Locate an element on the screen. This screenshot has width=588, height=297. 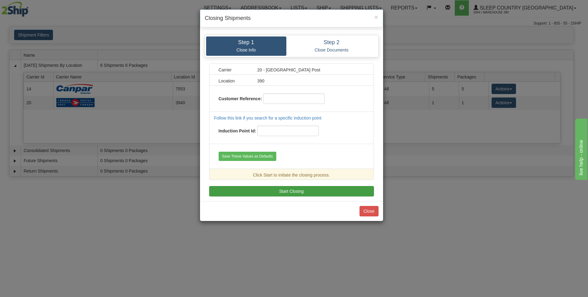
a: Follow this link if you search for a specific induction point is located at coordinates (268, 118).